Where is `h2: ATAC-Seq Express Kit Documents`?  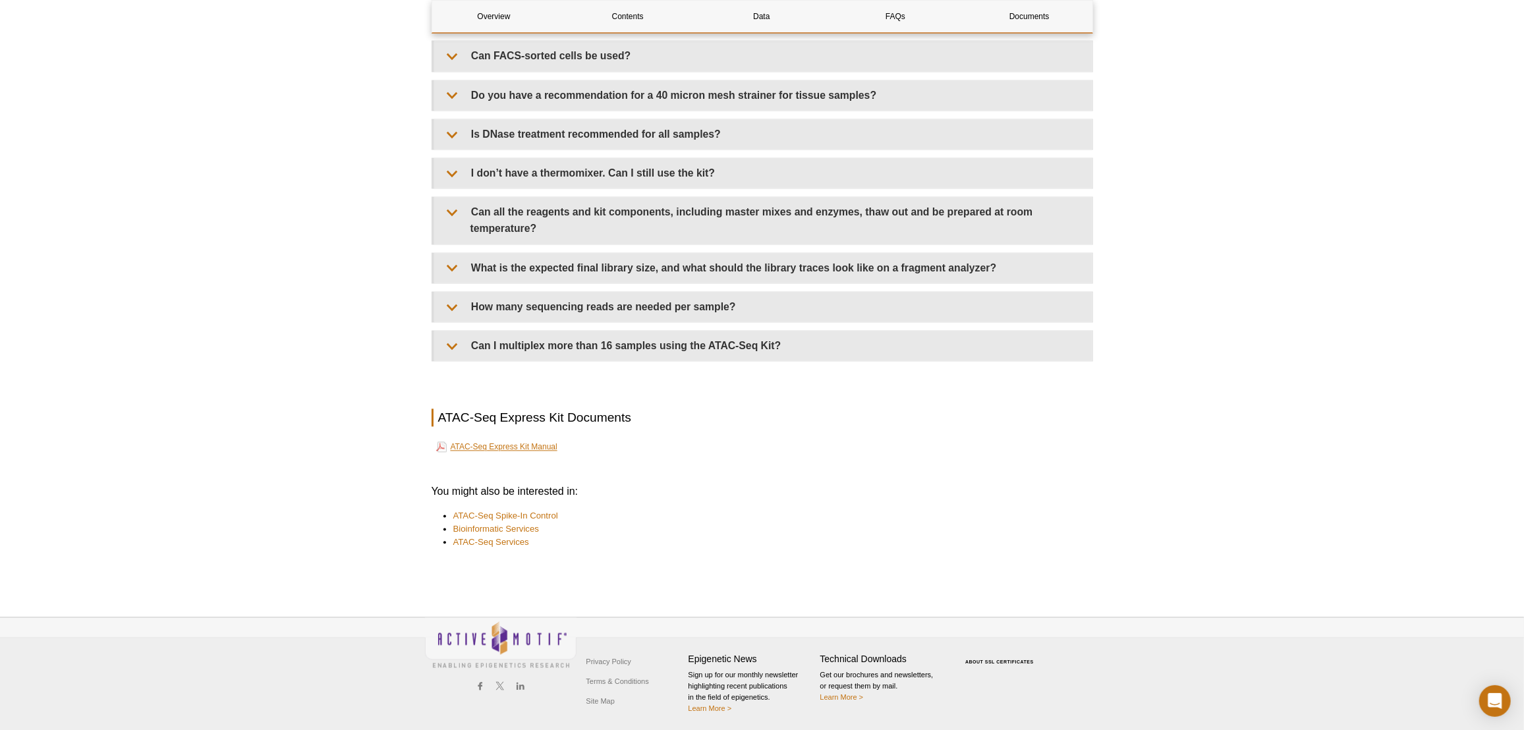
h2: ATAC-Seq Express Kit Documents is located at coordinates (762, 417).